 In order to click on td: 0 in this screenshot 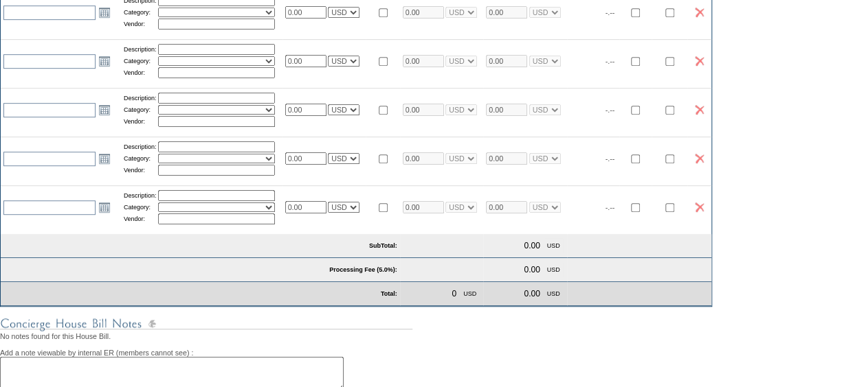, I will do `click(453, 294)`.